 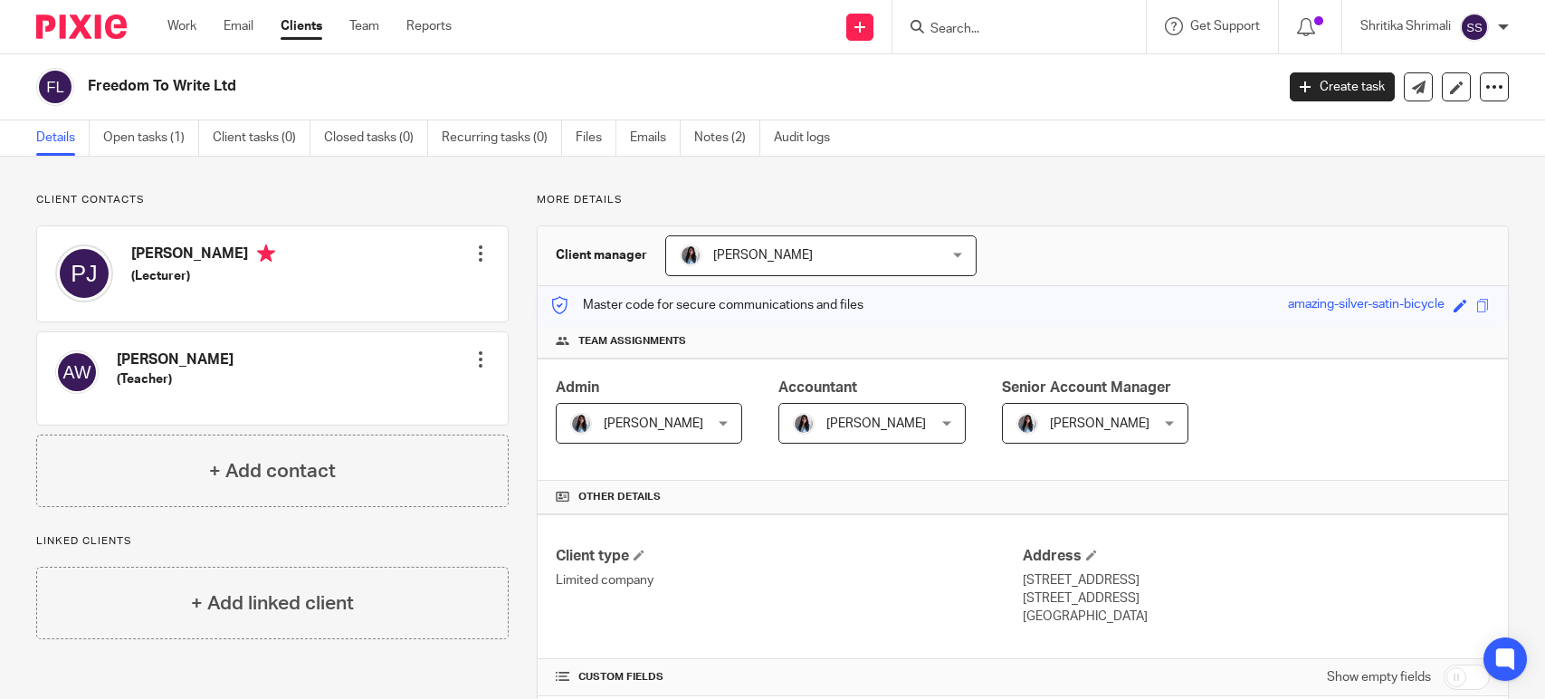 What do you see at coordinates (1023, 200) in the screenshot?
I see `p: More details` at bounding box center [1023, 200].